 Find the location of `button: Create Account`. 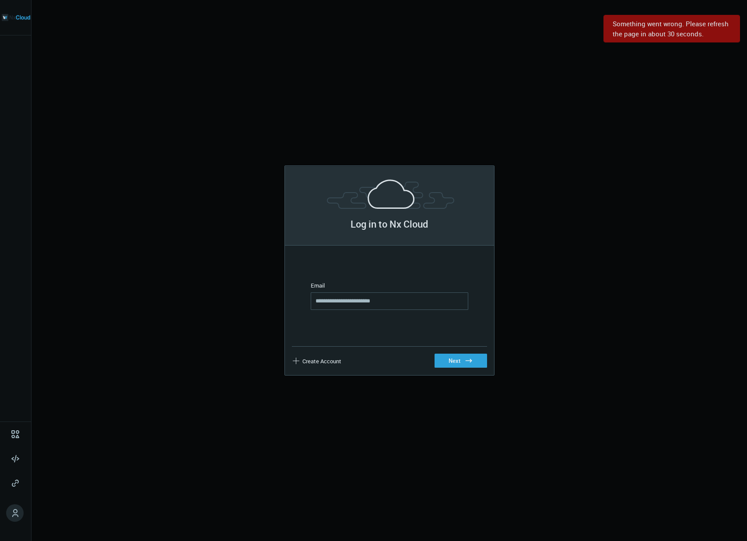

button: Create Account is located at coordinates (285, 361).